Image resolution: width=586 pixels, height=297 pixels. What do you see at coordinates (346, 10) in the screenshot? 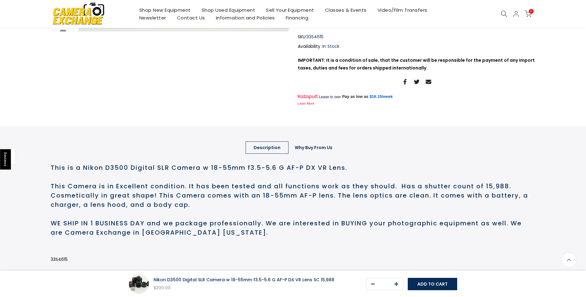
I see `a: Classes & Events` at bounding box center [346, 10].